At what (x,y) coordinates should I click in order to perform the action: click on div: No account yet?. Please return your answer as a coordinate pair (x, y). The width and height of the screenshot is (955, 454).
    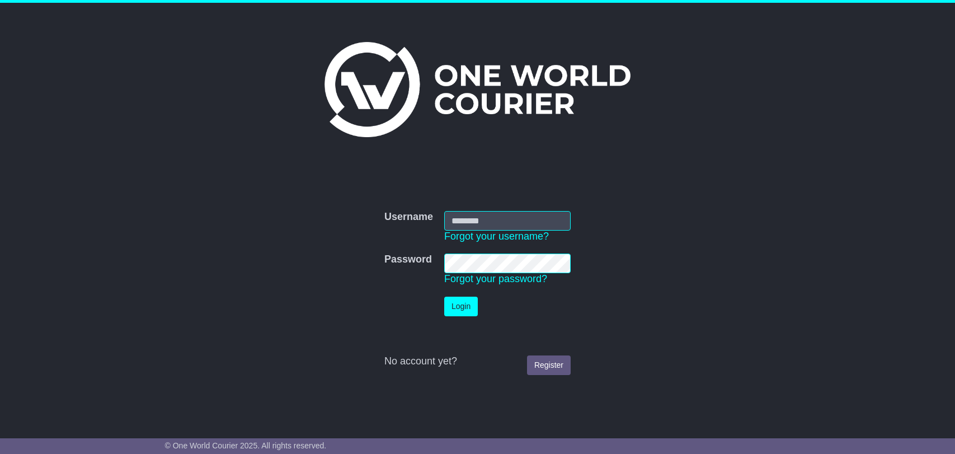
    Looking at the image, I should click on (477, 361).